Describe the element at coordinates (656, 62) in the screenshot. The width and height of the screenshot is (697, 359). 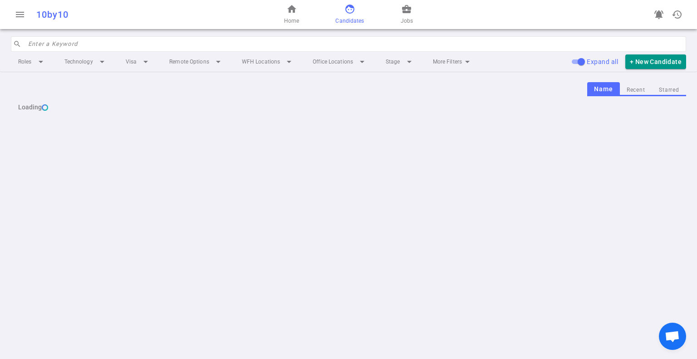
I see `button: + New Candidate` at that location.